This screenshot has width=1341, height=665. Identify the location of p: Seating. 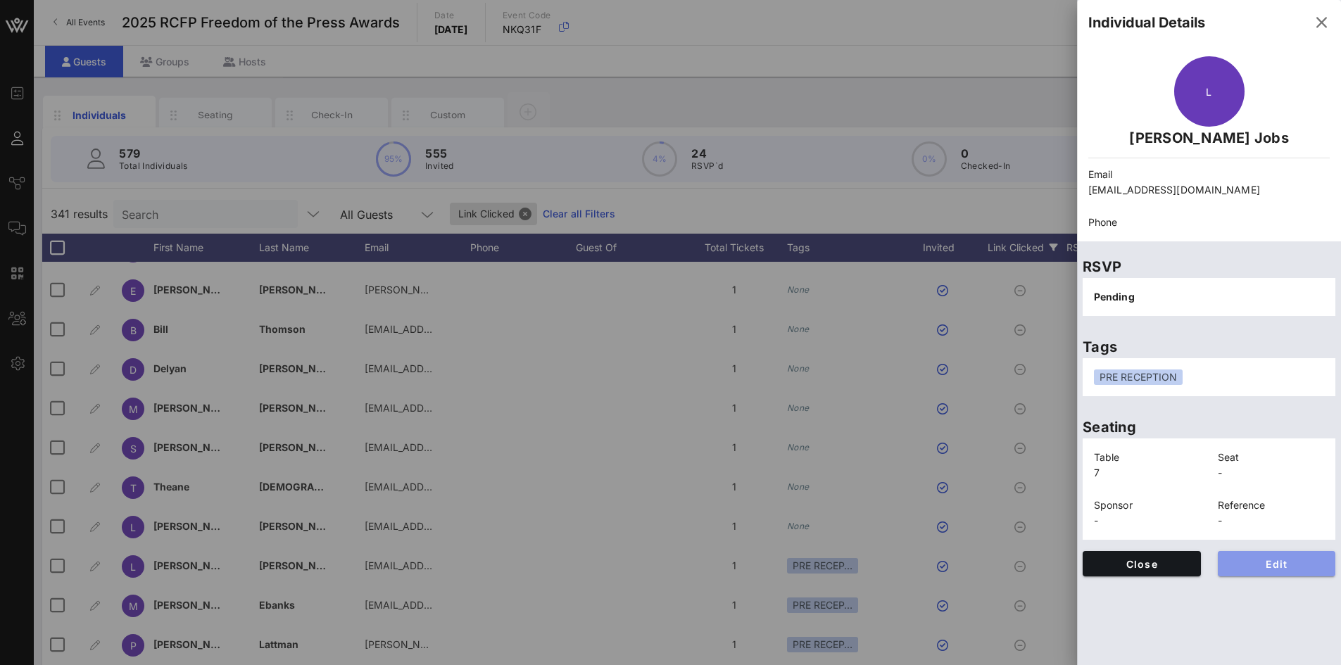
(1208, 427).